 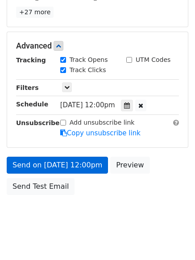 What do you see at coordinates (32, 104) in the screenshot?
I see `strong: Schedule` at bounding box center [32, 104].